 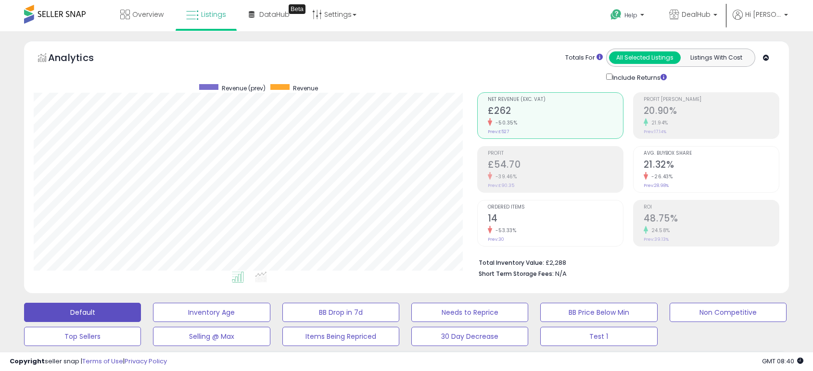 I want to click on span: Overview, so click(x=148, y=14).